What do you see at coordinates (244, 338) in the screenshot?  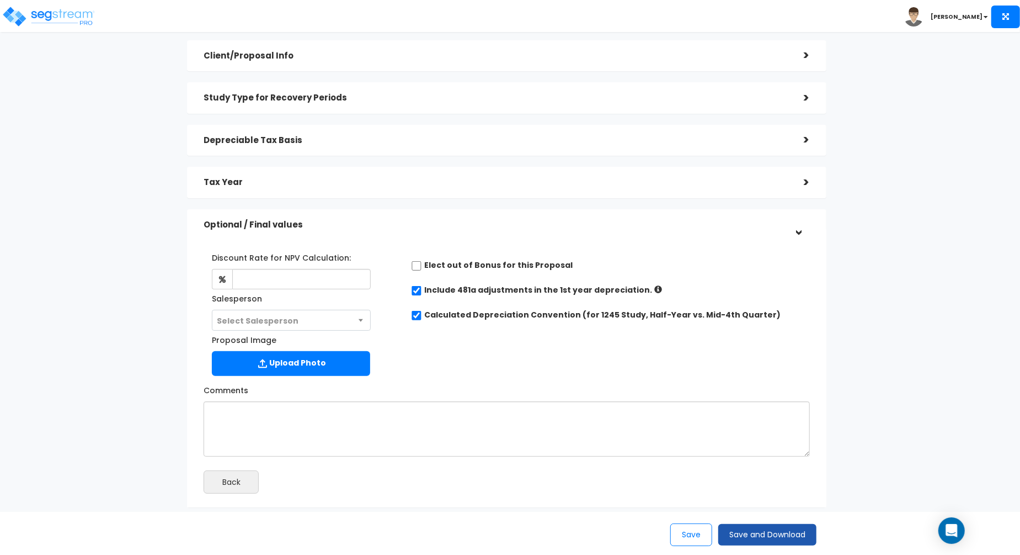 I see `label: Proposal Image` at bounding box center [244, 338].